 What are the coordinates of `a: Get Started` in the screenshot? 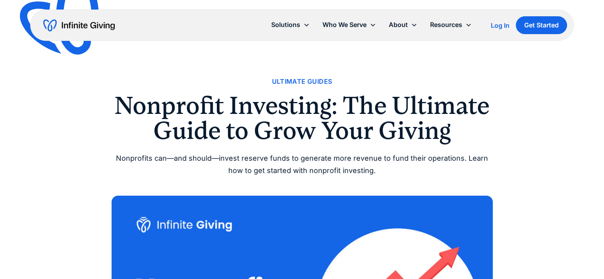 It's located at (541, 25).